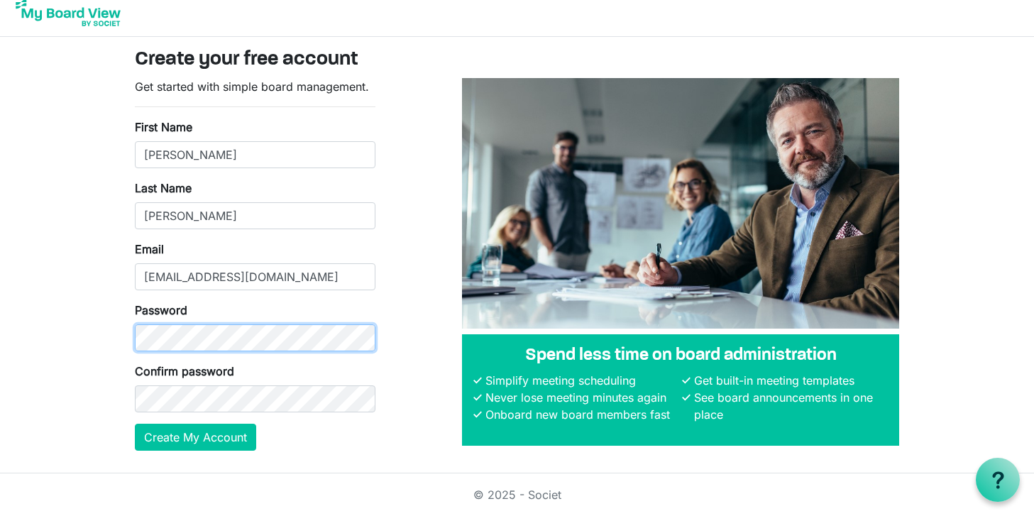  Describe the element at coordinates (680, 203) in the screenshot. I see `img: A photograph of board members sitting at a table` at that location.